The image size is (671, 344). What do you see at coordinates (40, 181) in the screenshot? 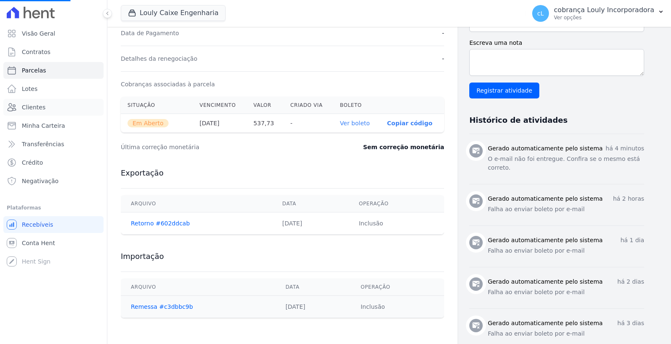
I see `span: Negativação` at bounding box center [40, 181].